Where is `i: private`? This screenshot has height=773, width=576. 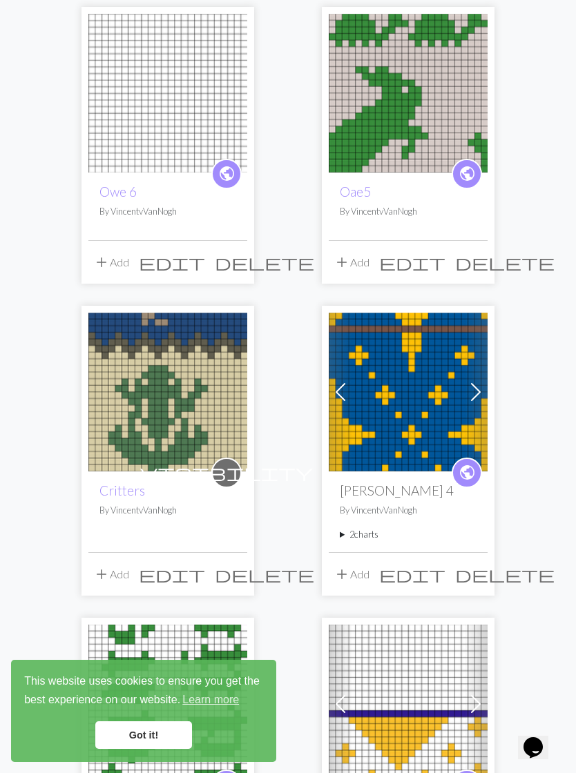
i: private is located at coordinates (226, 473).